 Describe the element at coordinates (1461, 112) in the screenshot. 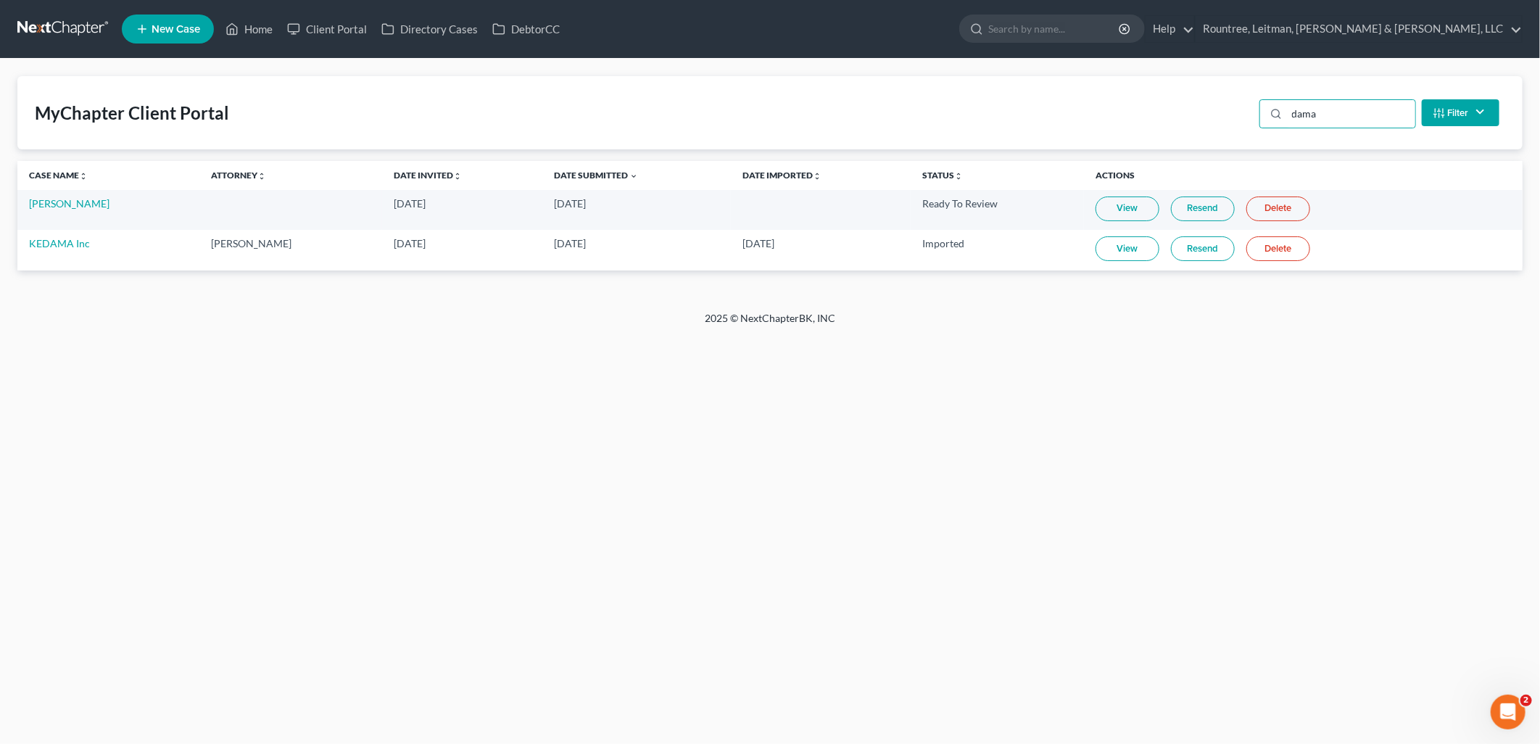

I see `button: Filter` at that location.